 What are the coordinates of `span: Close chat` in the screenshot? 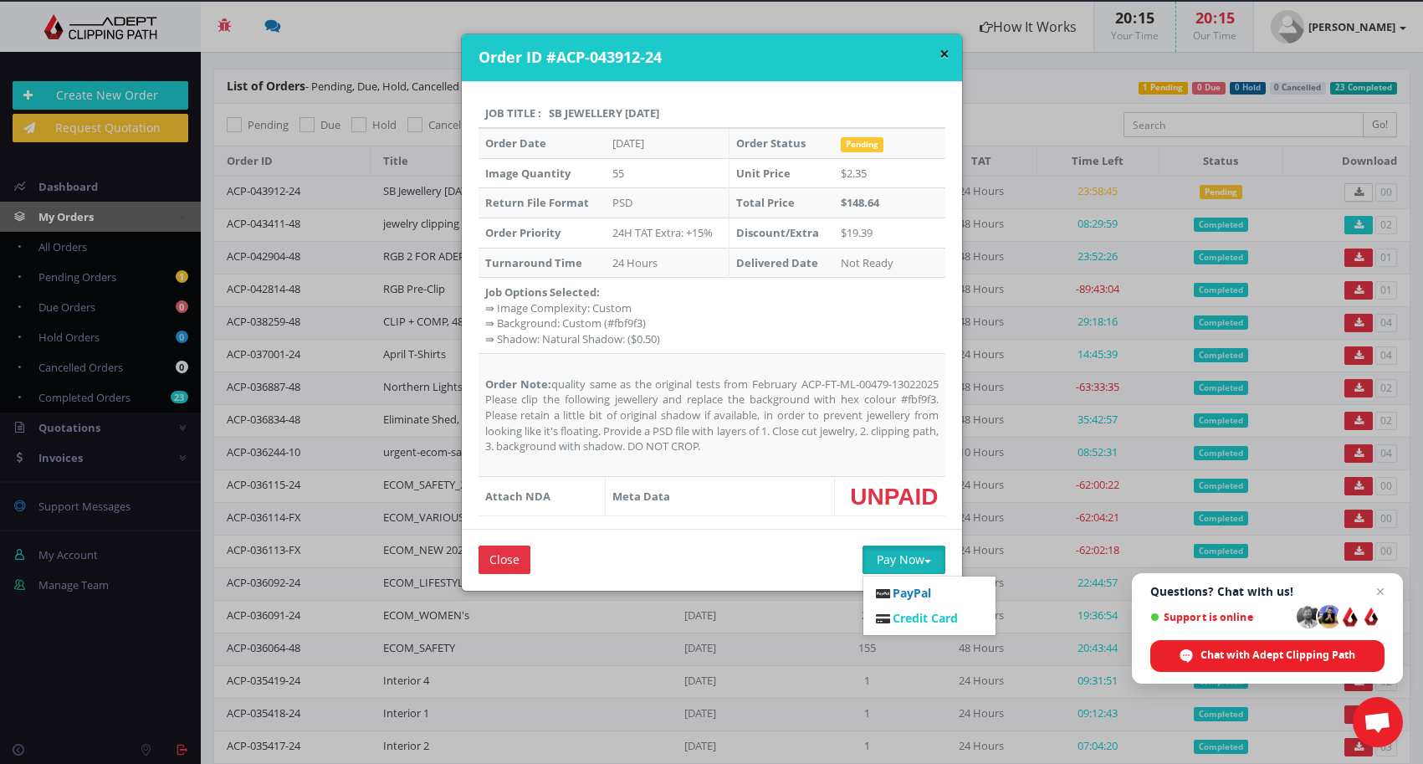 It's located at (1380, 591).